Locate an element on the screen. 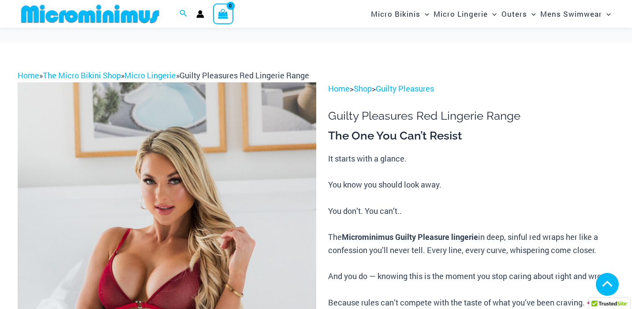  a: Shop is located at coordinates (362, 89).